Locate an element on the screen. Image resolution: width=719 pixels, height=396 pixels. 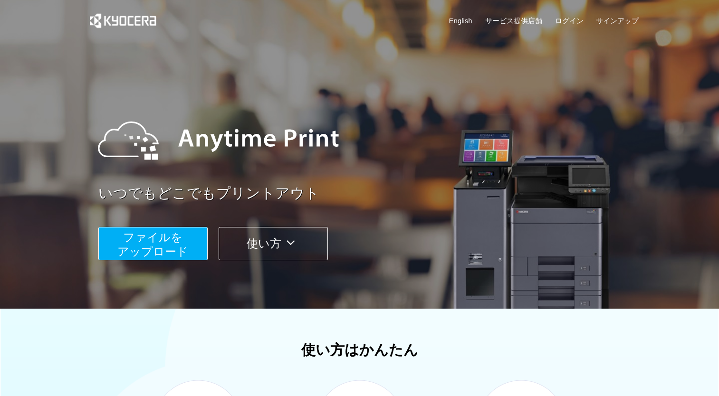
a: ログイン is located at coordinates (569, 20).